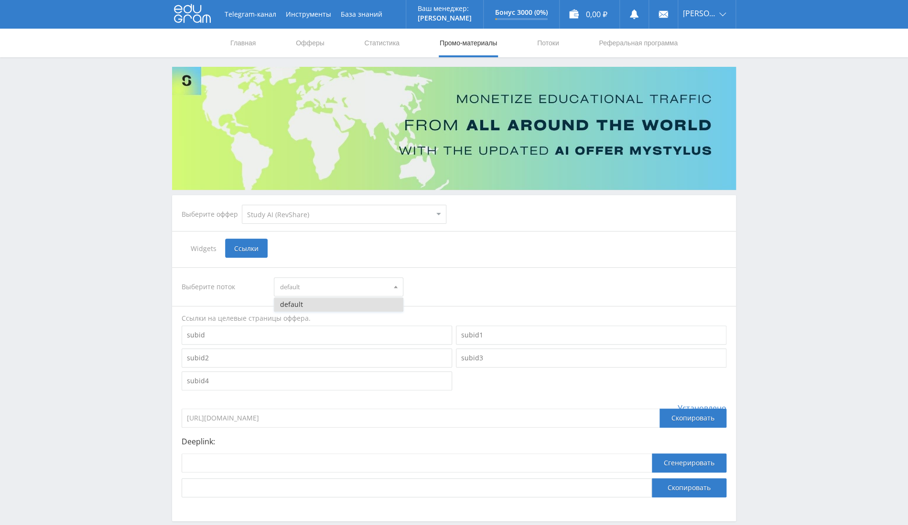  Describe the element at coordinates (334, 287) in the screenshot. I see `span: default` at that location.